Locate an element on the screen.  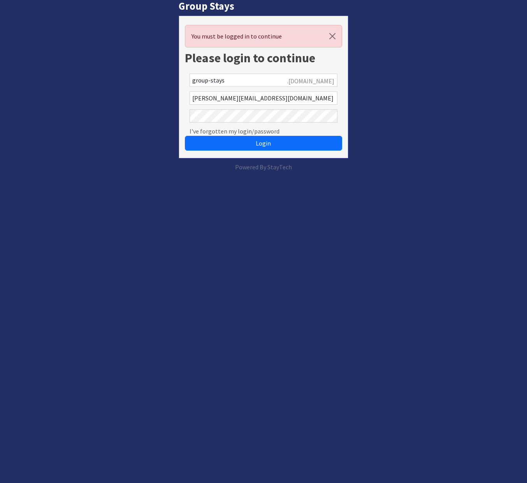
h1: Please login to continue is located at coordinates (263, 58).